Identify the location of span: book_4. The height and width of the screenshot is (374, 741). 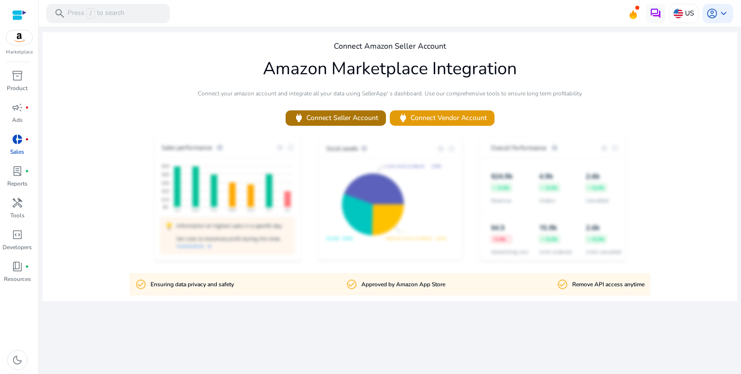
(17, 267).